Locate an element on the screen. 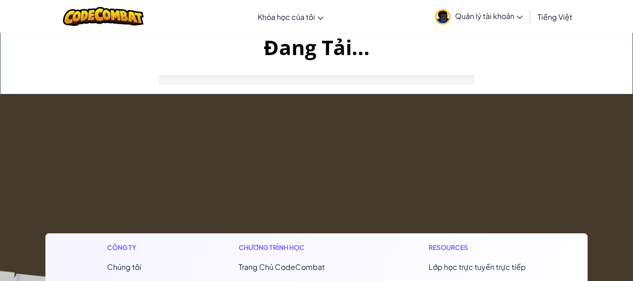 The height and width of the screenshot is (281, 633). a: CodeCombat logo is located at coordinates (103, 16).